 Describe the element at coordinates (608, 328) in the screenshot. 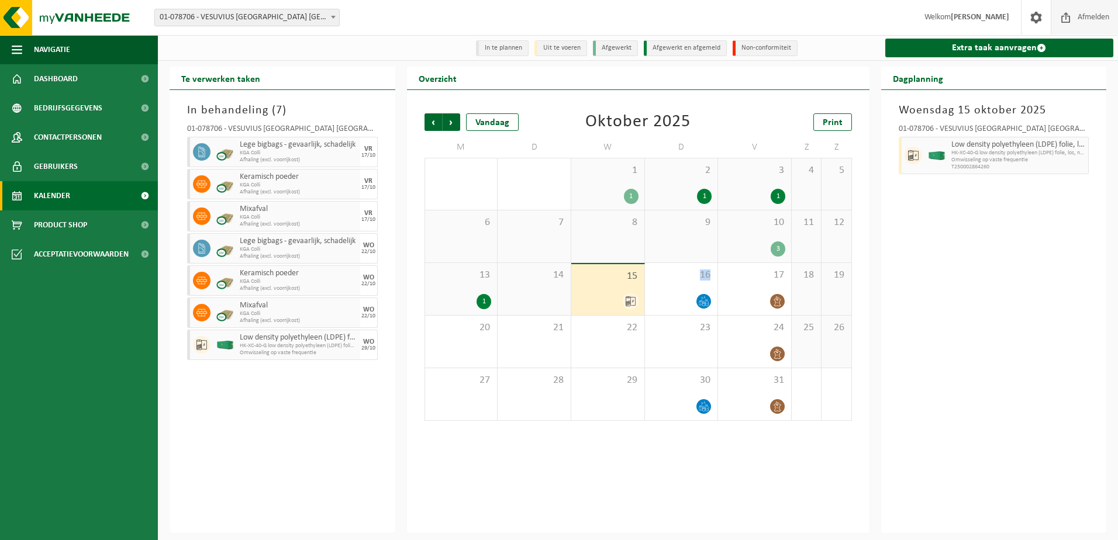

I see `span: 22` at that location.